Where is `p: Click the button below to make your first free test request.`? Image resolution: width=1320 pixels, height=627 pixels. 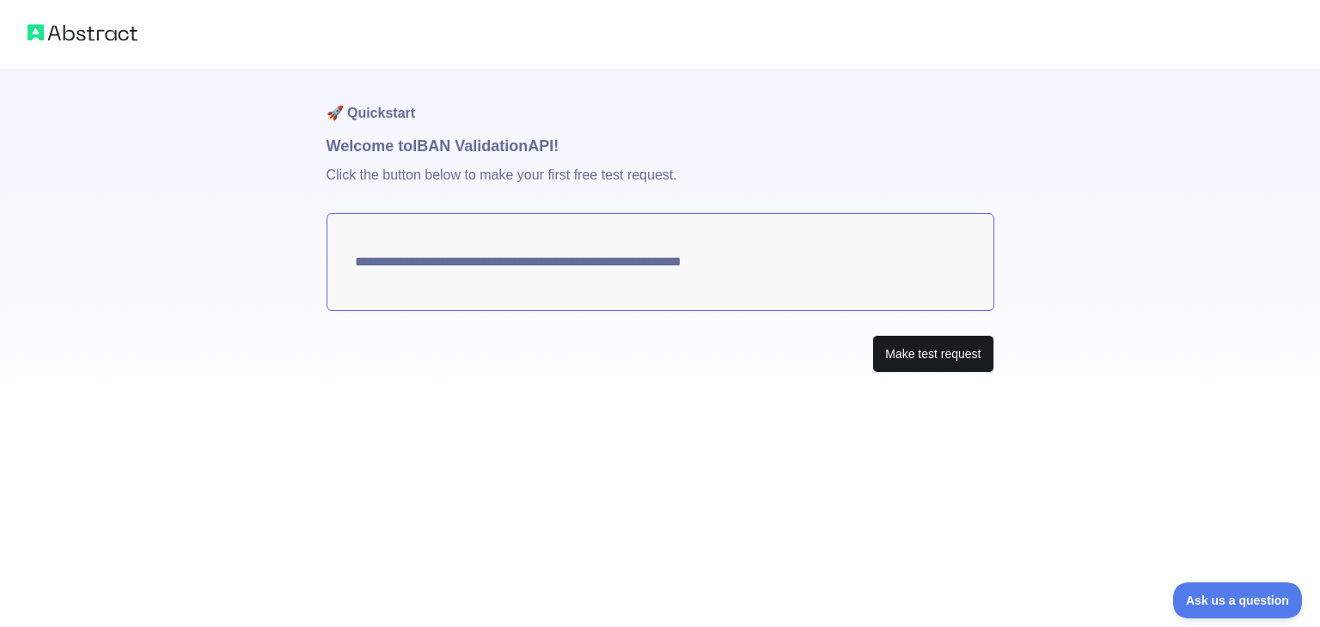 p: Click the button below to make your first free test request. is located at coordinates (660, 186).